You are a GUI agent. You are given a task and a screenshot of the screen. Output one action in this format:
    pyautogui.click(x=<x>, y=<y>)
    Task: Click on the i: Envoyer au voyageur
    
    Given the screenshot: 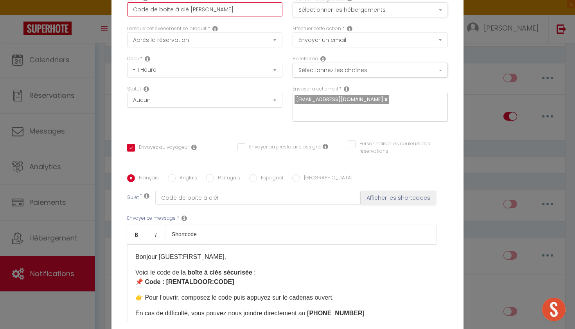 What is the action you would take?
    pyautogui.click(x=194, y=147)
    